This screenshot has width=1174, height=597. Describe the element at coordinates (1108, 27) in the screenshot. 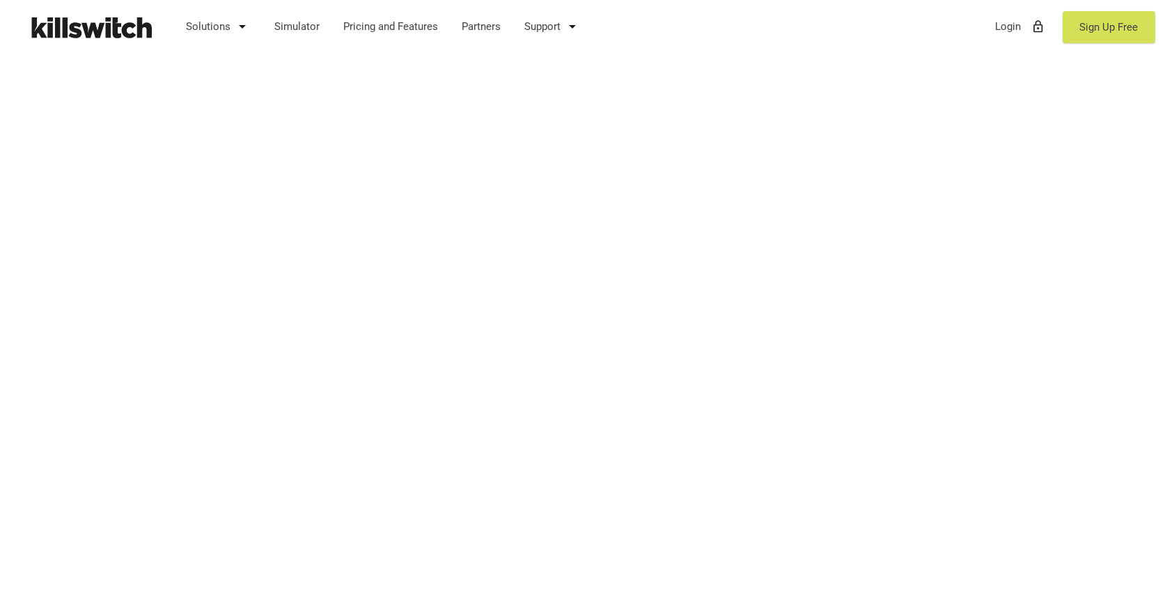

I see `a: Sign Up Free` at that location.